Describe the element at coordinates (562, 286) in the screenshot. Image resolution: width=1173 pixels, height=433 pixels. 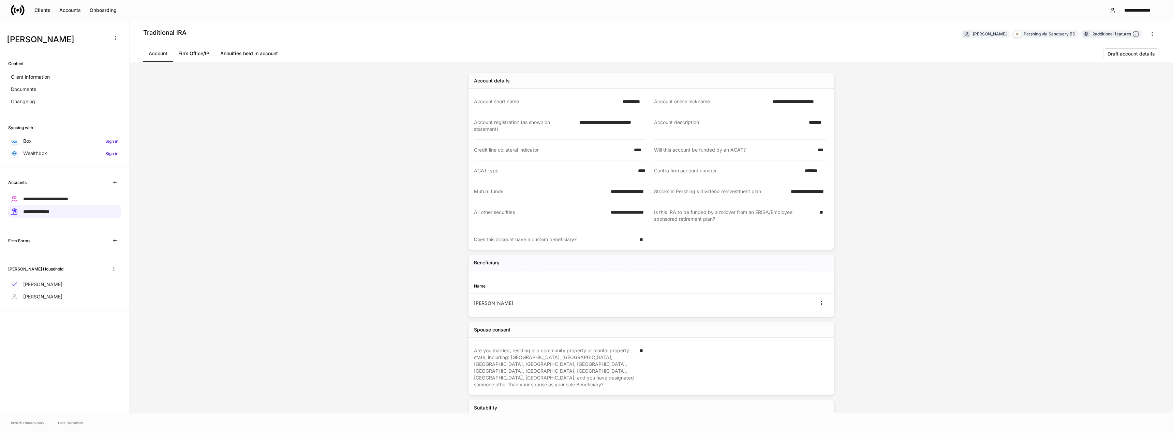
I see `div: Name` at that location.